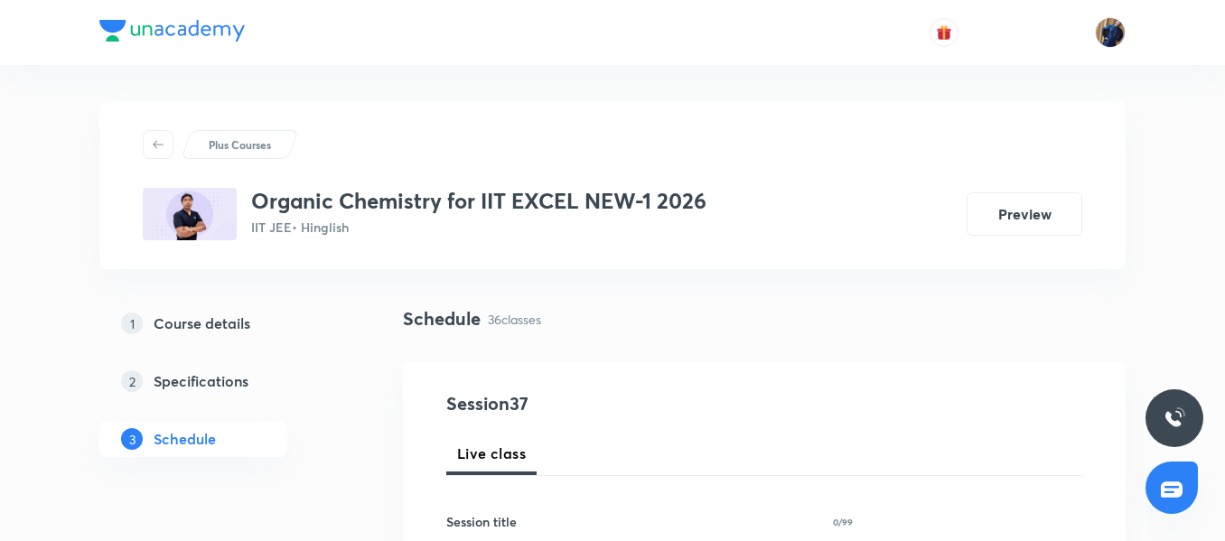 This screenshot has width=1225, height=541. What do you see at coordinates (479, 227) in the screenshot?
I see `p: IIT JEE • Hinglish` at bounding box center [479, 227].